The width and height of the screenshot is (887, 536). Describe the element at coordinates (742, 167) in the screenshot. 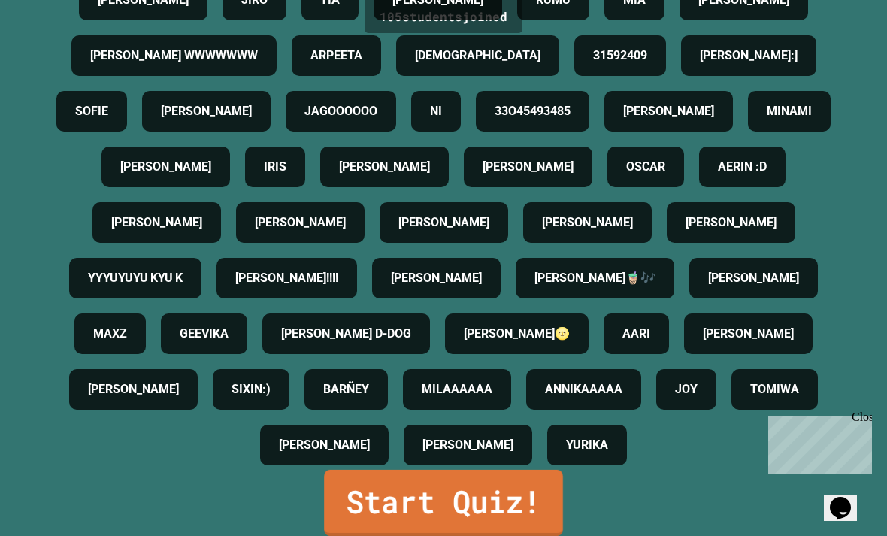

I see `h4: AERIN :D` at that location.